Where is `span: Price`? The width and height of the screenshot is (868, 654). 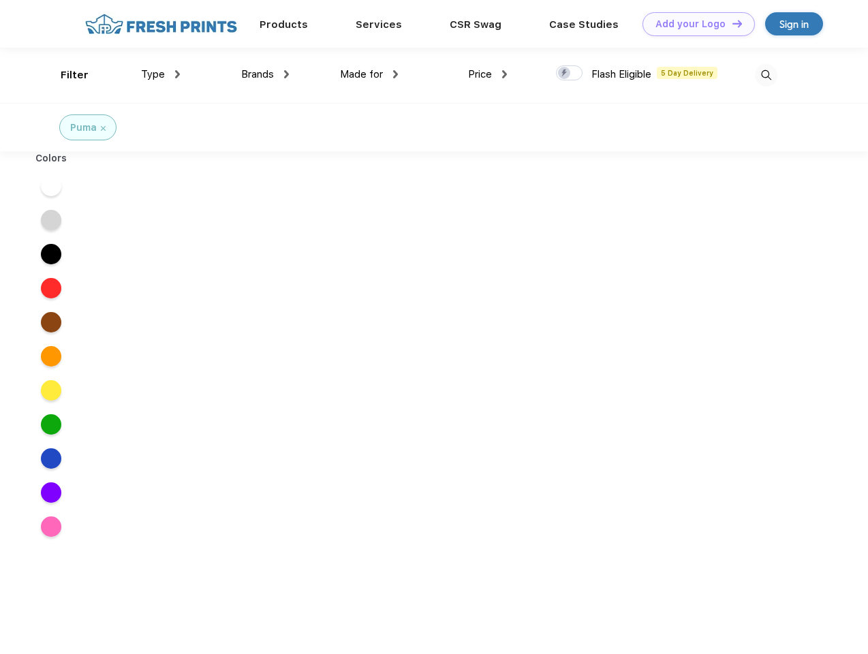 span: Price is located at coordinates (479, 74).